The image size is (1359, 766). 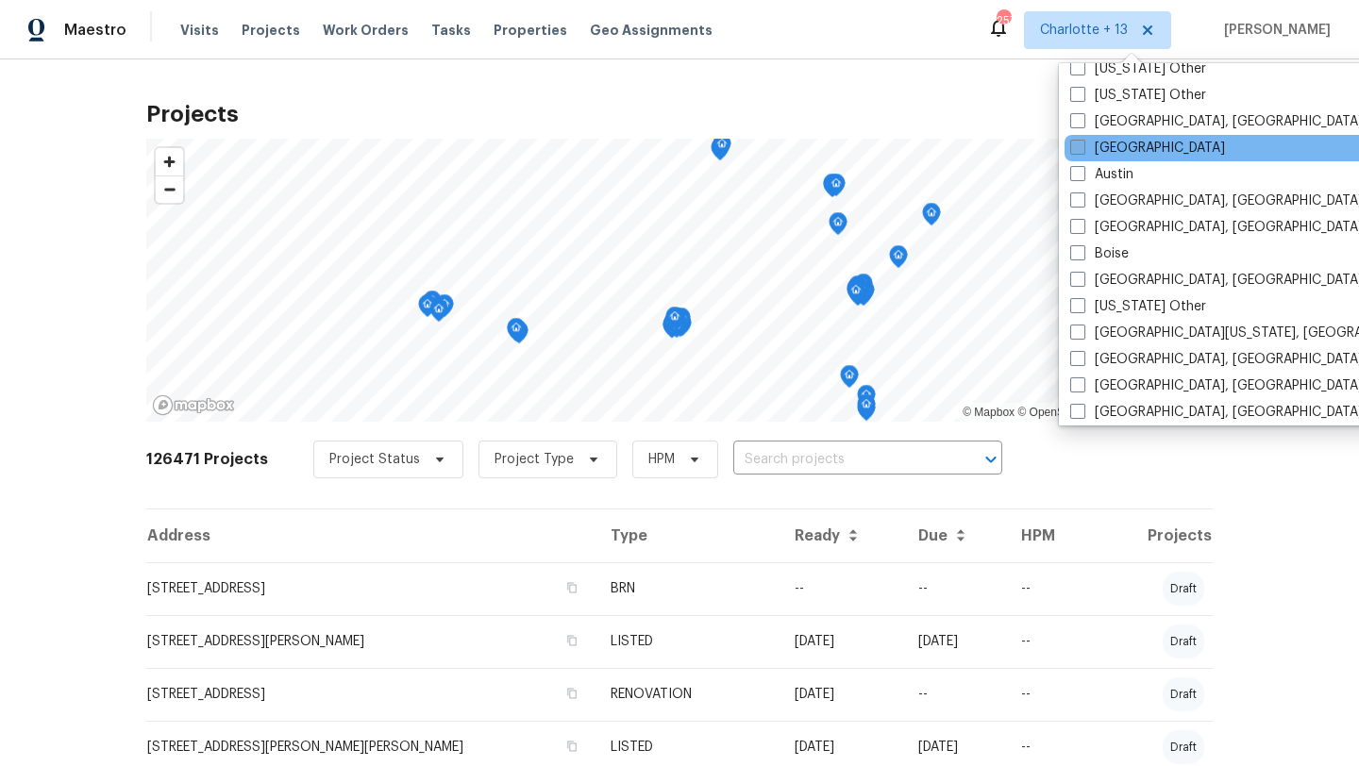 I want to click on div: 257, so click(x=1003, y=21).